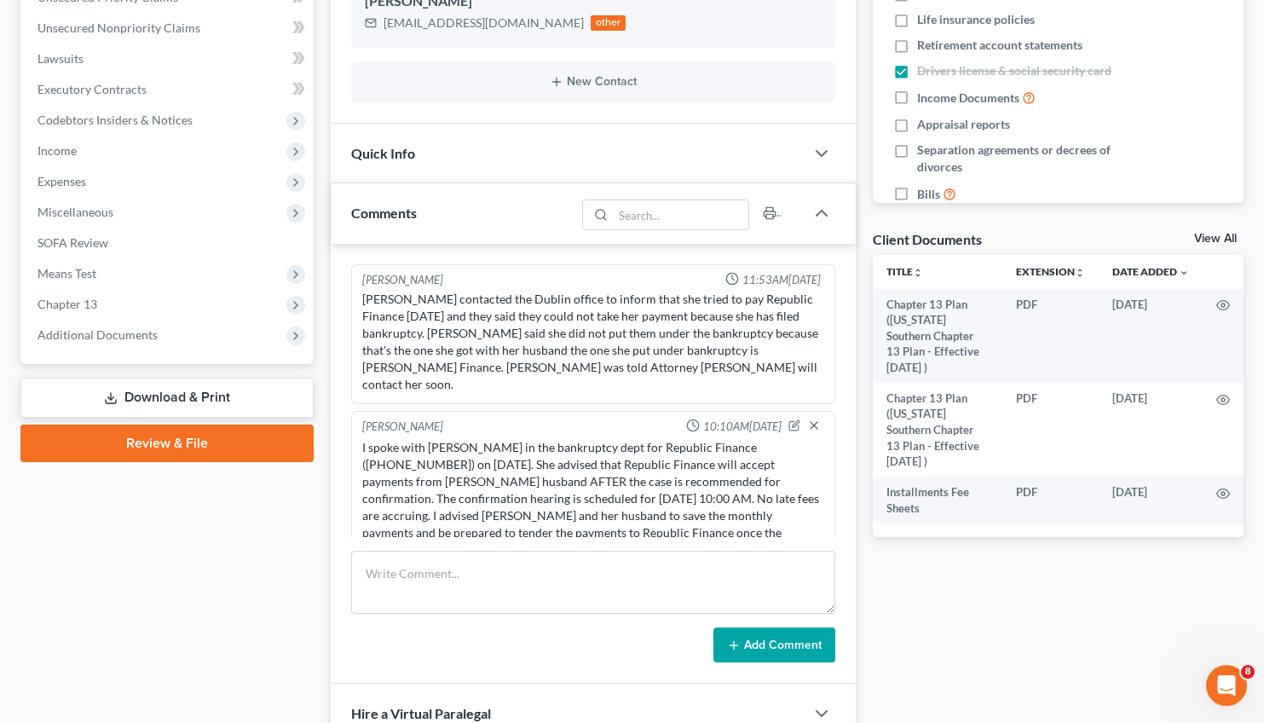 The image size is (1264, 723). Describe the element at coordinates (905, 271) in the screenshot. I see `a: Titleunfold_more` at that location.